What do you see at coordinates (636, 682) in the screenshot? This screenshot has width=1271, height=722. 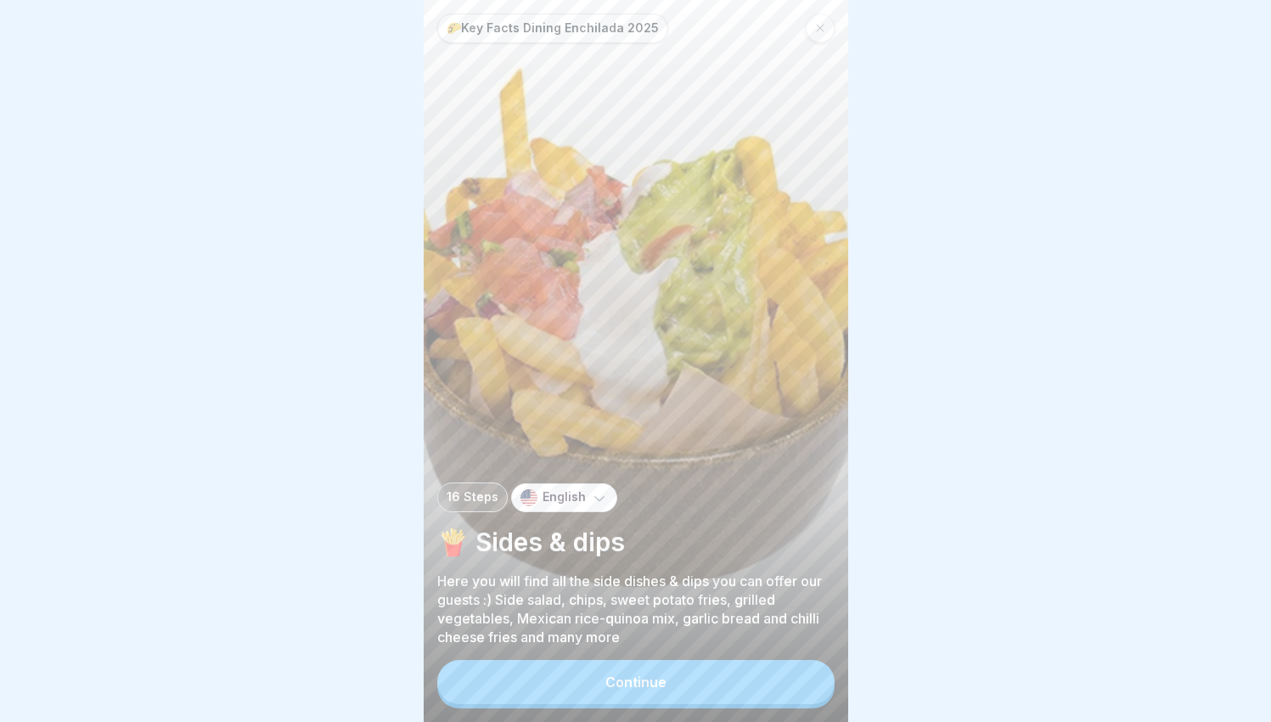 I see `button: Continue` at bounding box center [636, 682].